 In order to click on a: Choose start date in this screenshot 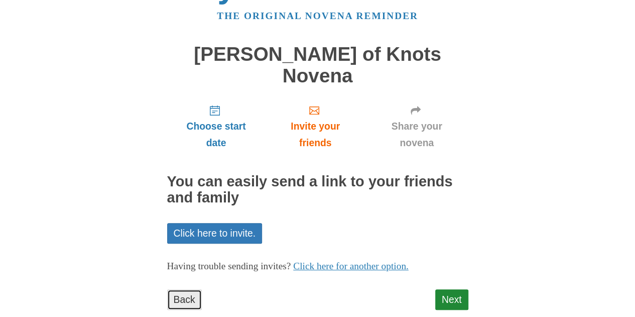, I will do `click(216, 126)`.